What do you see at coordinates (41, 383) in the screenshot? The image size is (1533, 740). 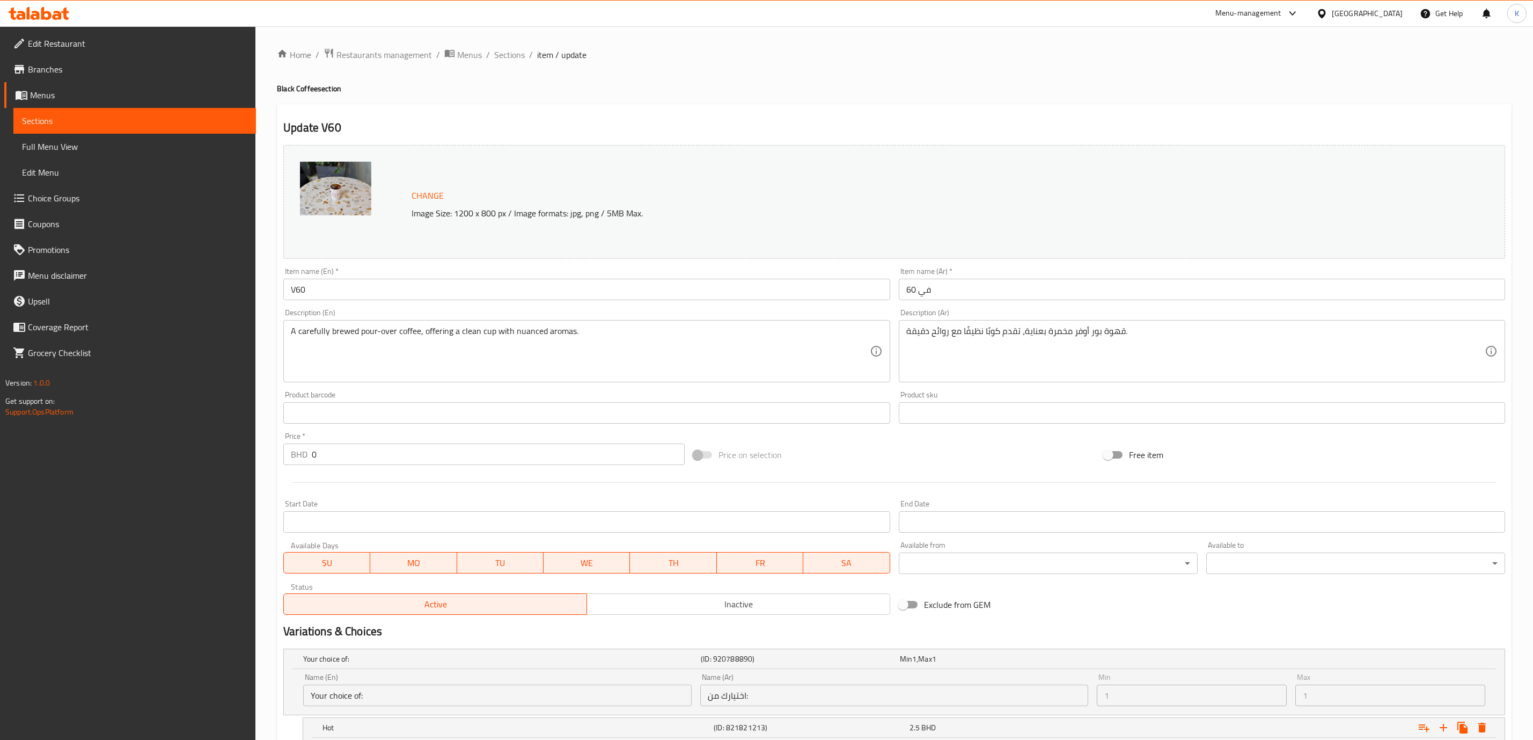 I see `span: 1.0.0` at bounding box center [41, 383].